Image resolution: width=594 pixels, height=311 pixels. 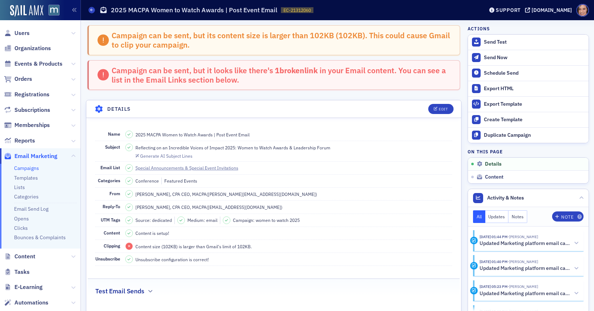 I want to click on div: Support, so click(x=508, y=10).